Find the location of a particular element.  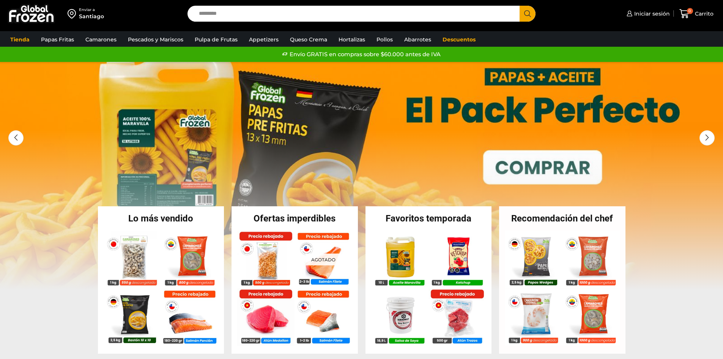

a: Pescados y Mariscos is located at coordinates (156, 39).